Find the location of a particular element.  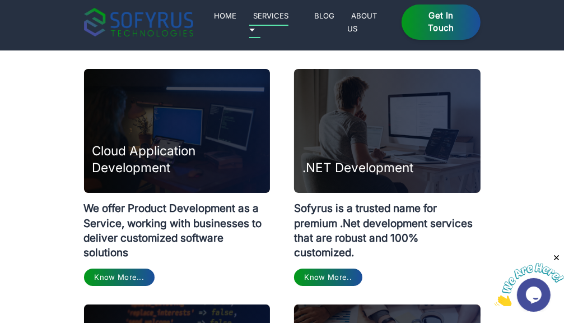

div: Get in Touch is located at coordinates (441, 22).